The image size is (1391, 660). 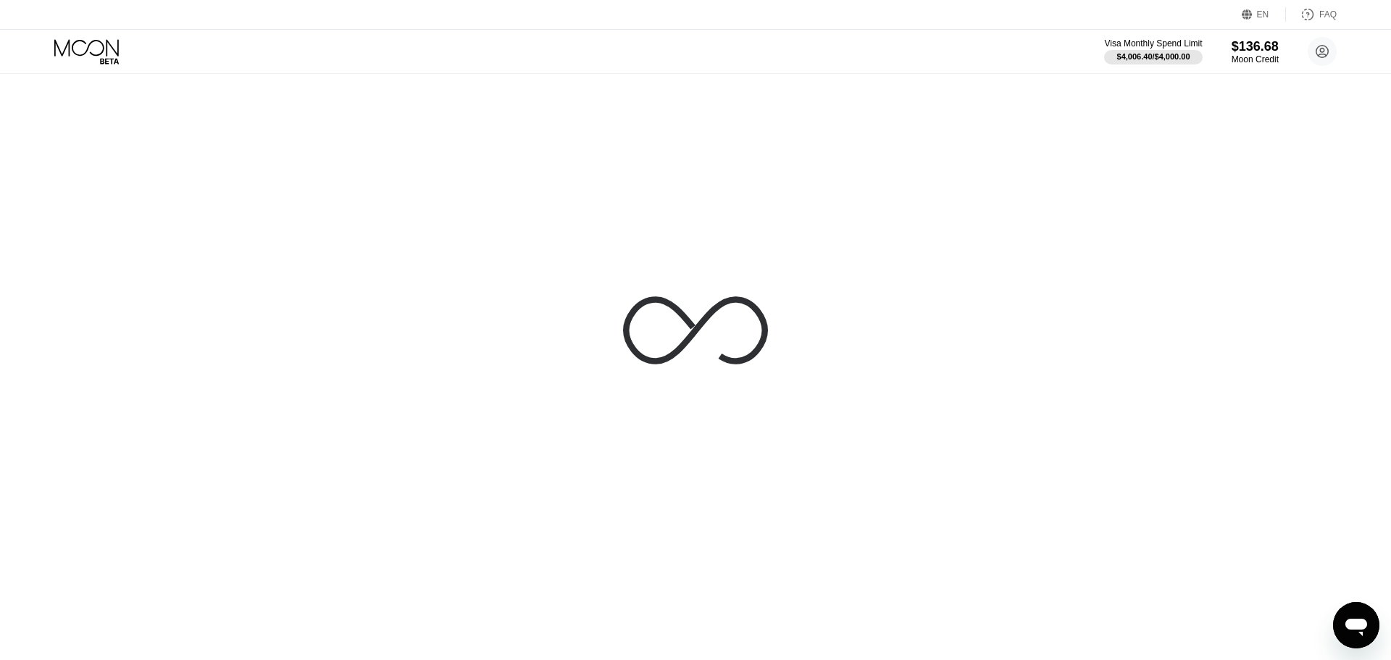 I want to click on div: $4,006.40 / $4,000.00, so click(x=1153, y=56).